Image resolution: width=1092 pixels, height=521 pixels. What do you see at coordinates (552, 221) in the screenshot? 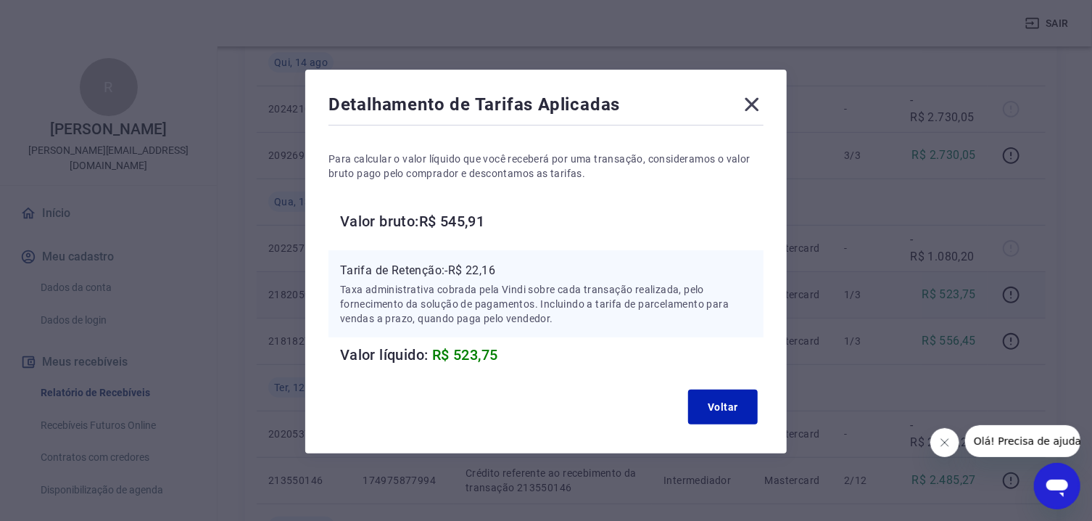
I see `h6: Valor bruto: R$ 545,91` at bounding box center [552, 221].